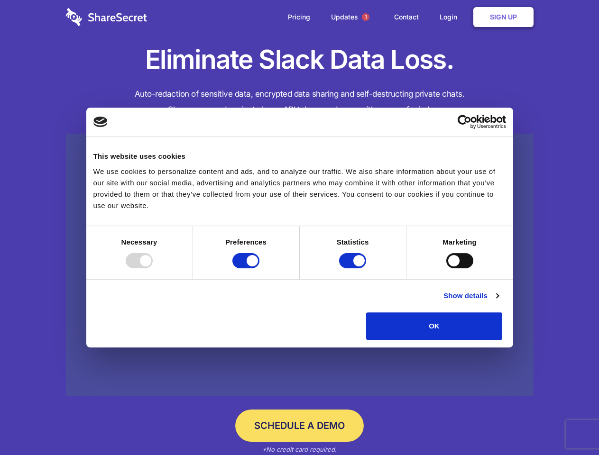 The height and width of the screenshot is (455, 599). Describe the element at coordinates (106, 17) in the screenshot. I see `img: logo-wordmark-white-trans-d4663122ce5f474addd5e946df7df03e33cb6a1c49d2221995e7729f52c070b2.svg` at that location.